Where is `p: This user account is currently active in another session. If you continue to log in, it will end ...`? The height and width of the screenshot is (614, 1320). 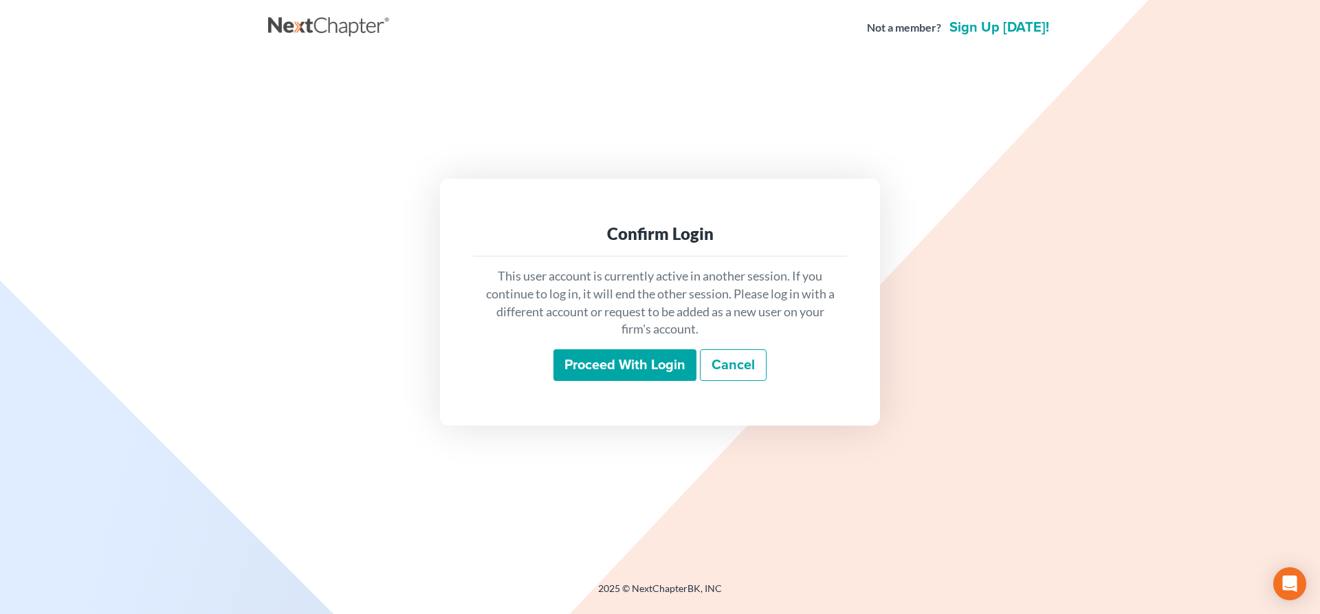
p: This user account is currently active in another session. If you continue to log in, it will end ... is located at coordinates (660, 303).